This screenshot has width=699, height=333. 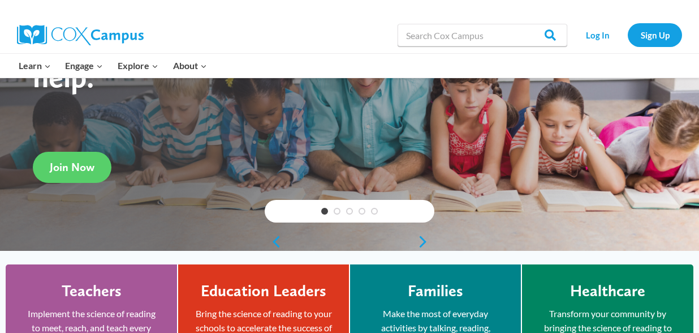 What do you see at coordinates (627, 35) in the screenshot?
I see `nav: Secondary Navigation` at bounding box center [627, 35].